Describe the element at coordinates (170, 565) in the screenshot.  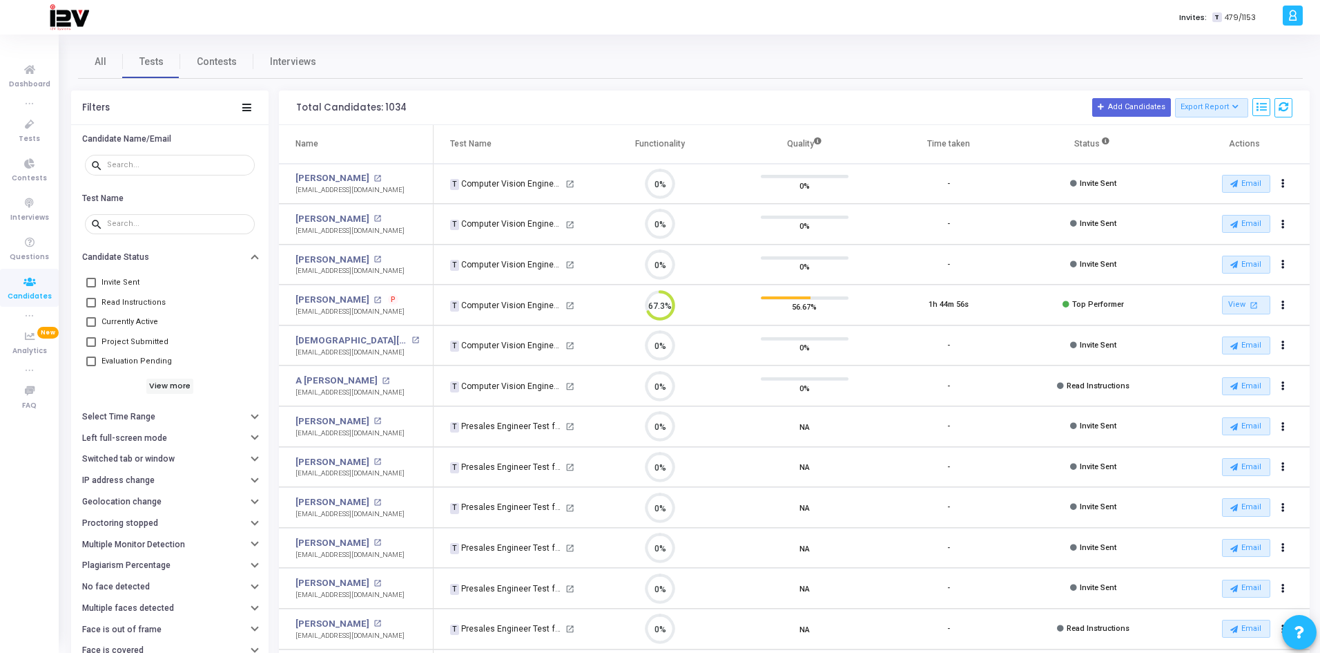
I see `button: Plagiarism Percentage` at that location.